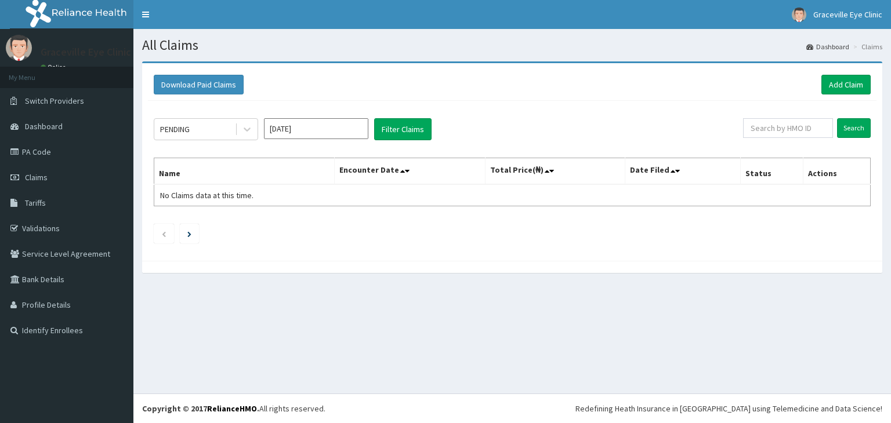 The image size is (891, 423). I want to click on th: Status, so click(771, 172).